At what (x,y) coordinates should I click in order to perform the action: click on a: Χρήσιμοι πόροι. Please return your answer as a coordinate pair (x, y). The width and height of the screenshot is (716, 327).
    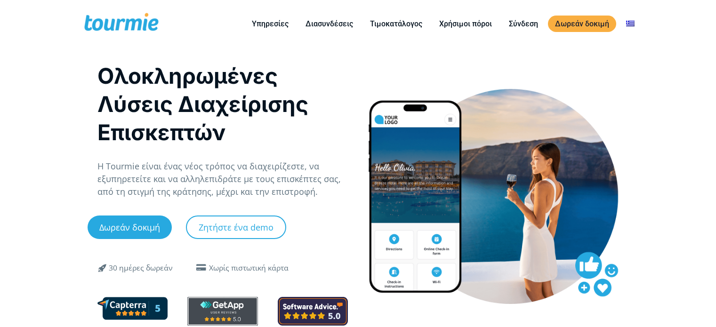
    Looking at the image, I should click on (465, 24).